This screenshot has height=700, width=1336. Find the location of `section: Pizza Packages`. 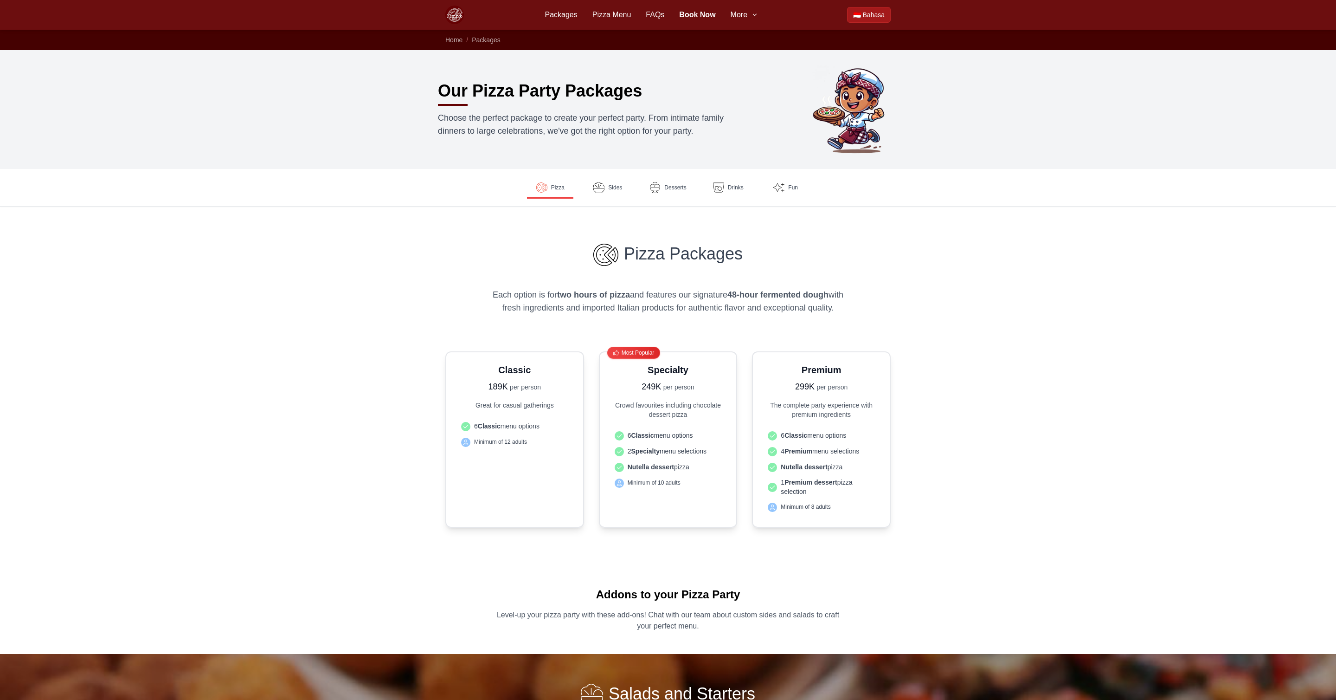

section: Pizza Packages is located at coordinates (668, 386).